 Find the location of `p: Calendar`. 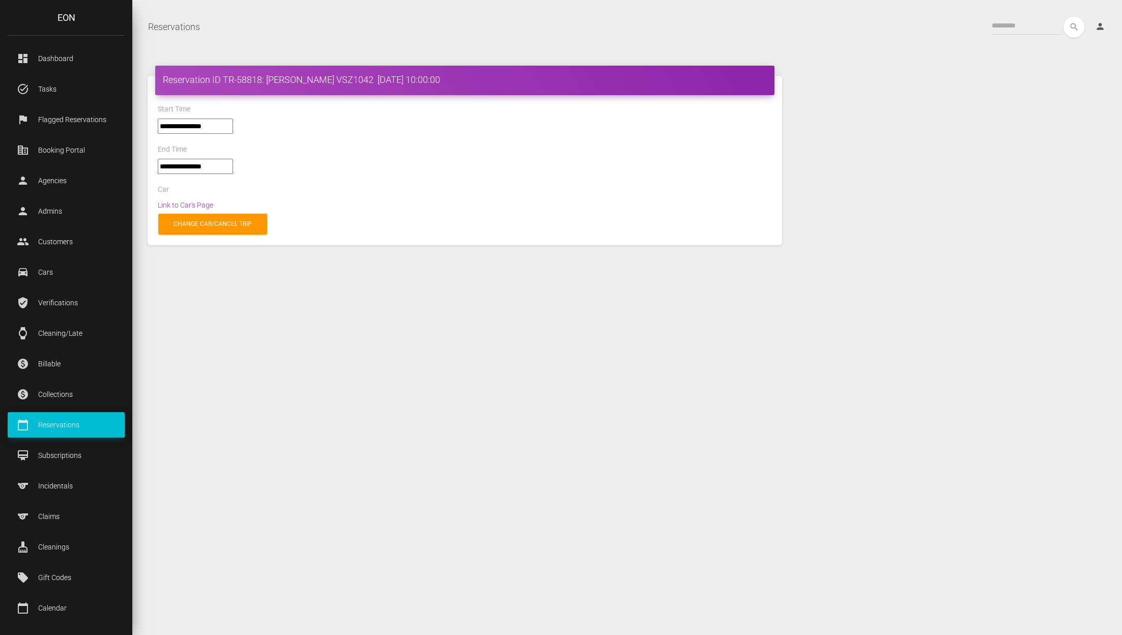

p: Calendar is located at coordinates (66, 608).